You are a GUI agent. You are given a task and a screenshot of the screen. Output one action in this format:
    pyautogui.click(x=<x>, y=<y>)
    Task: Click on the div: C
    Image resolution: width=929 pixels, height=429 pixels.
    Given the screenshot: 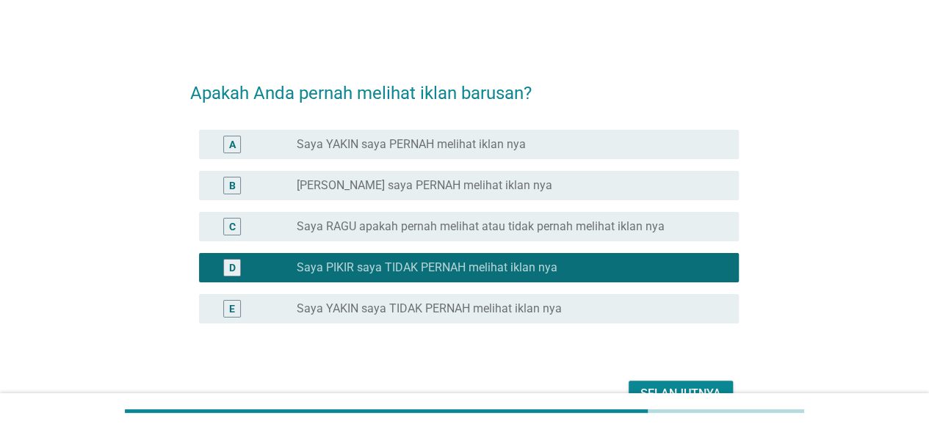 What is the action you would take?
    pyautogui.click(x=232, y=226)
    